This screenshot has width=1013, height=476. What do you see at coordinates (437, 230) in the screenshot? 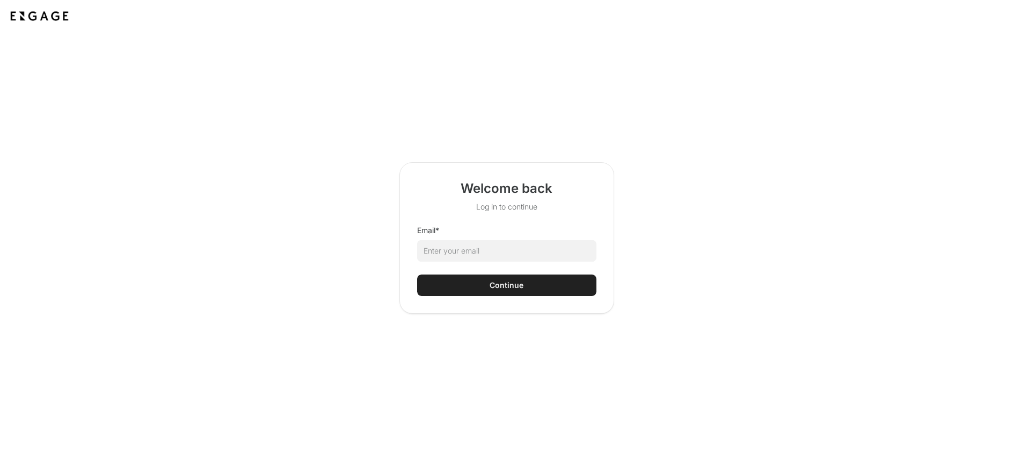
I see `span: required` at bounding box center [437, 230].